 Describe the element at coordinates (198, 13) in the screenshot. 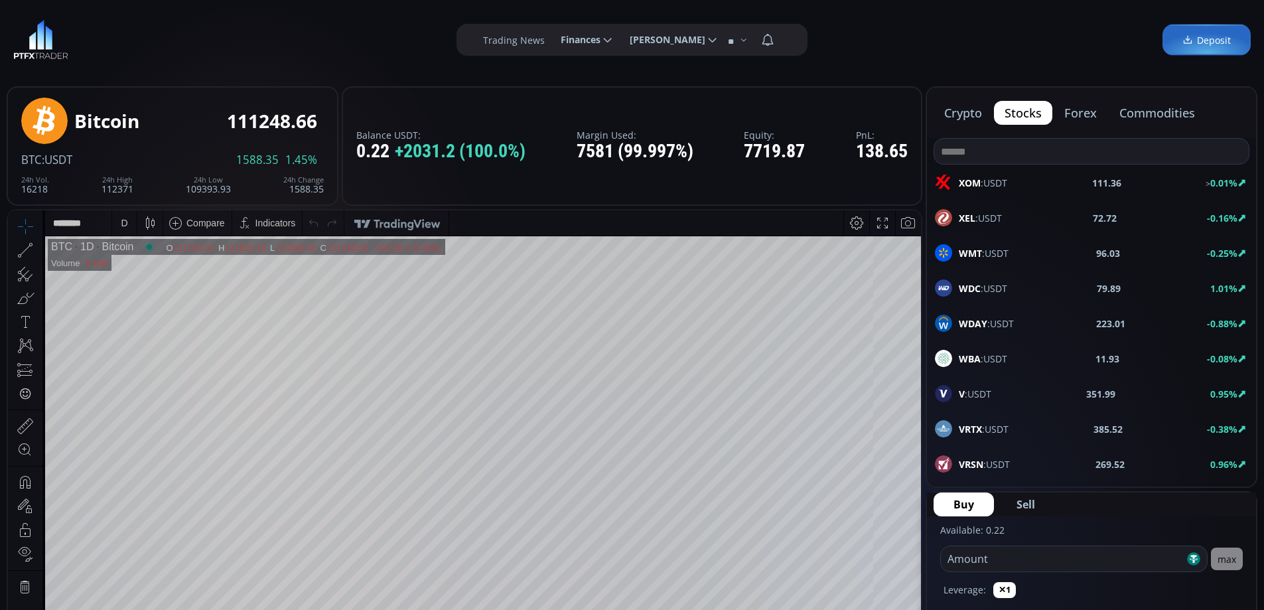

I see `div: Compare` at that location.